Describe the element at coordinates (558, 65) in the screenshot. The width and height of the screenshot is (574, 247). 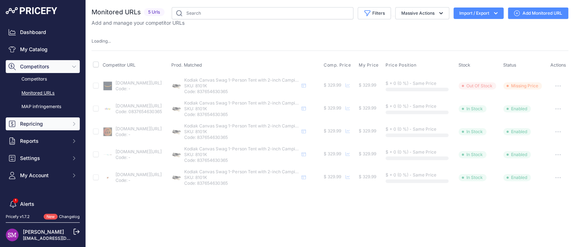
I see `span: Actions` at that location.